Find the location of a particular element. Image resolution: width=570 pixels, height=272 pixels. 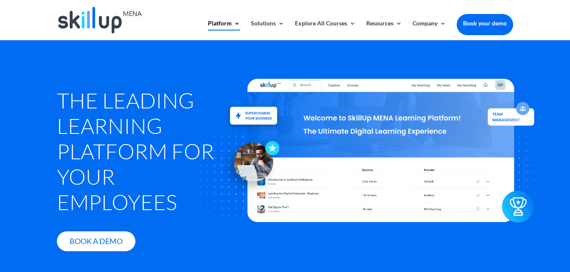

img: Upskill and reskill your staff - SkillUp MENA is located at coordinates (254, 110).